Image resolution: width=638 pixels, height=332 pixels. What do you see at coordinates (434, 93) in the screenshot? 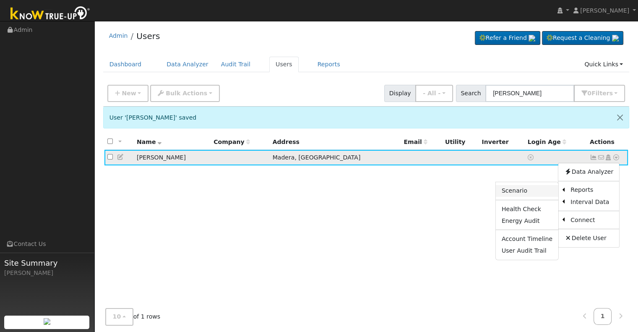
I see `button: - All -` at bounding box center [434, 93].